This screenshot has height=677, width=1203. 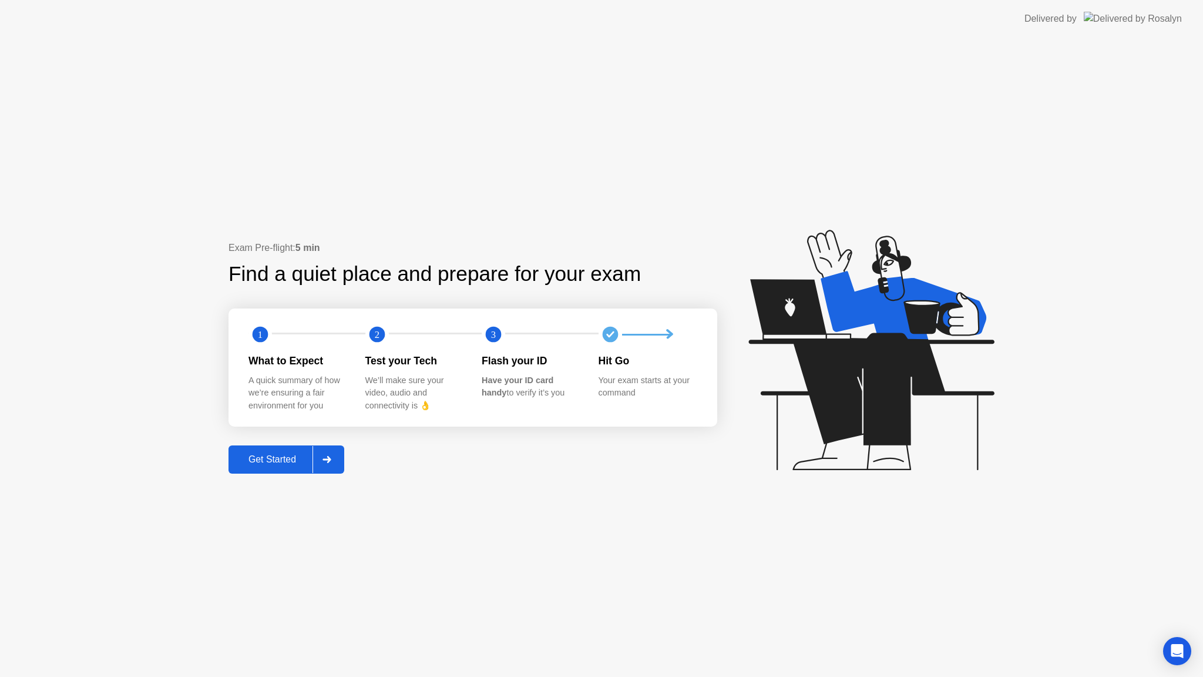 What do you see at coordinates (473, 248) in the screenshot?
I see `div: Exam Pre-flight:` at bounding box center [473, 248].